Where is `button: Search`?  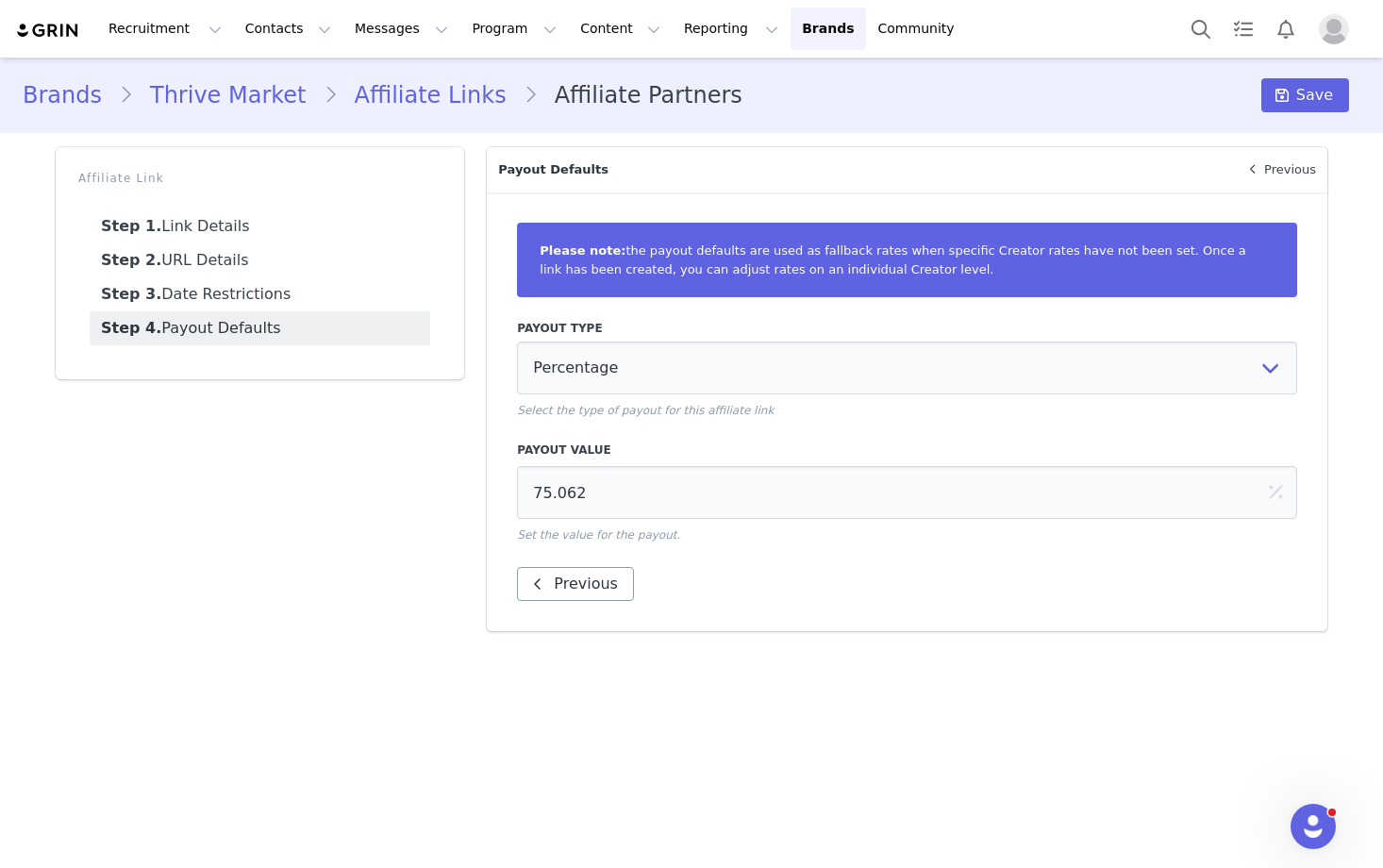 button: Search is located at coordinates (1201, 28).